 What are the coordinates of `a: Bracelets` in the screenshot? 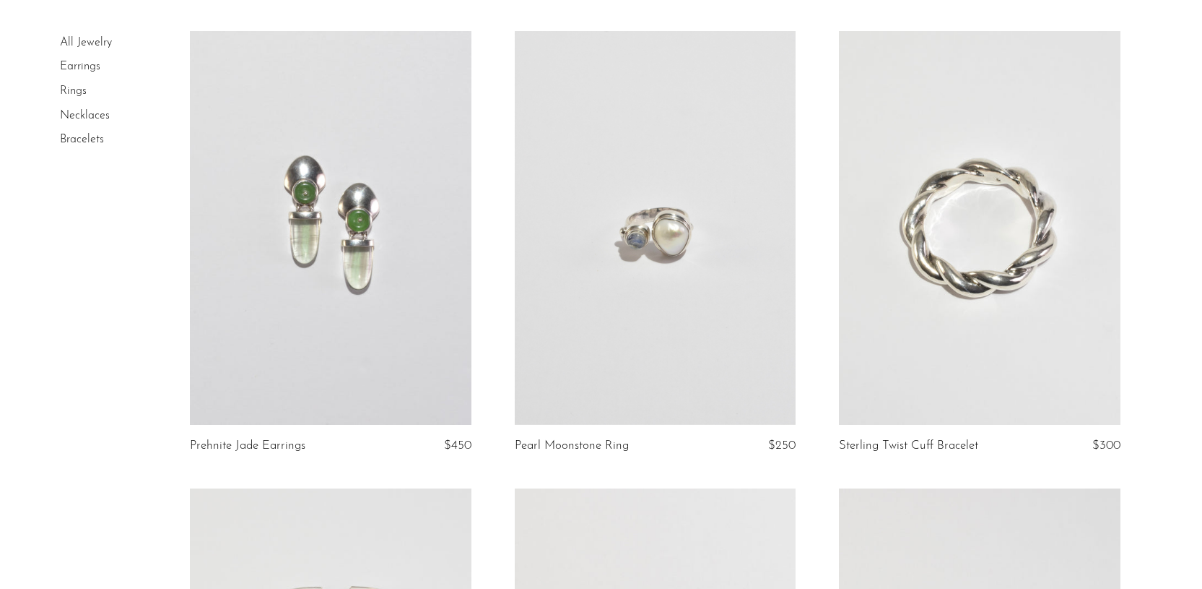 It's located at (82, 139).